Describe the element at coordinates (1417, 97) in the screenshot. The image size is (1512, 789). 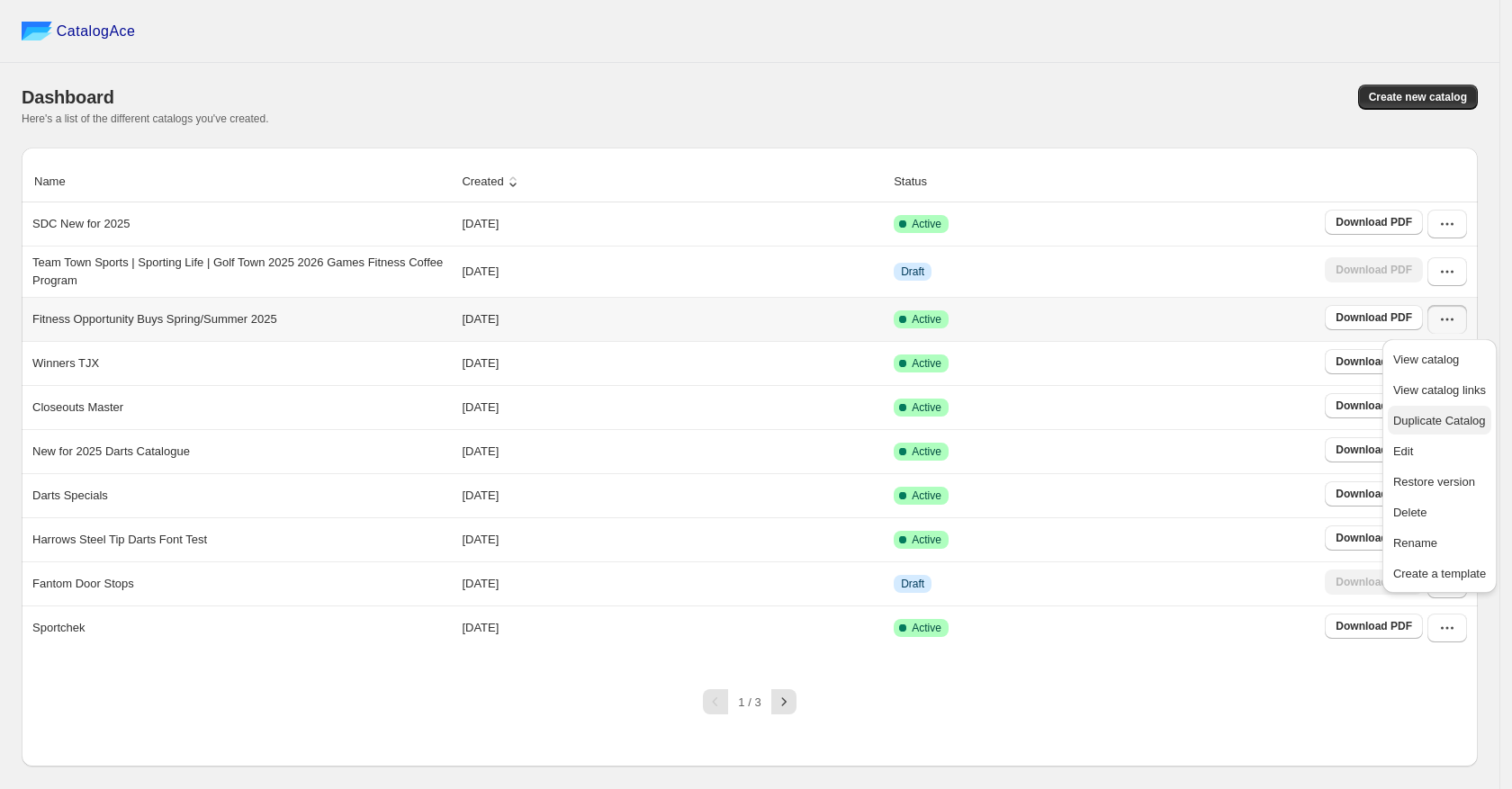
I see `span: Create new catalog` at that location.